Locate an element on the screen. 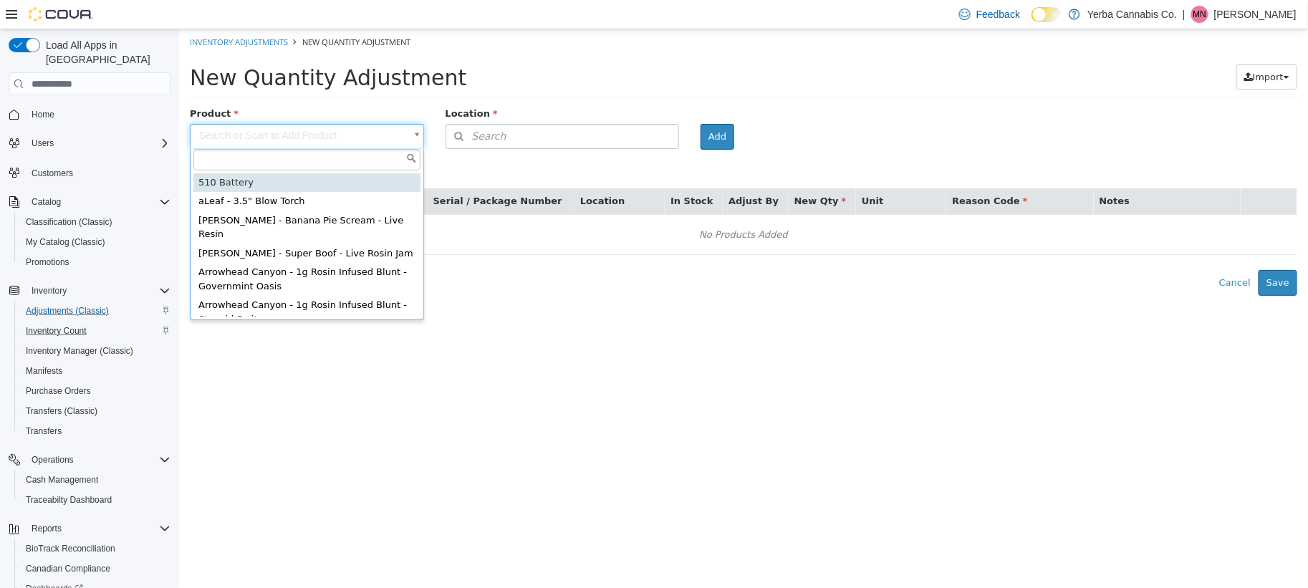  span: Feedback is located at coordinates (998, 14).